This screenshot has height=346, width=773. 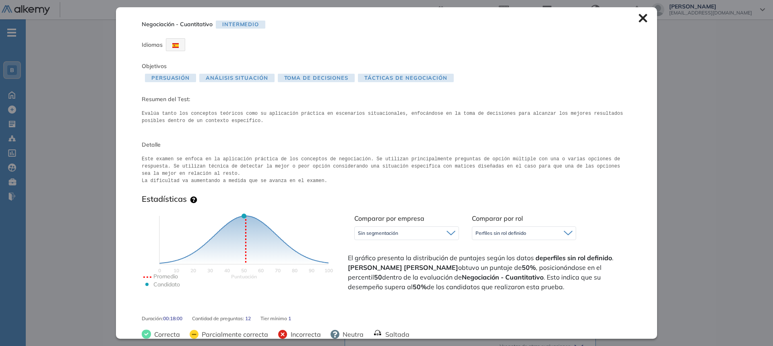 I want to click on span: Intermedio, so click(x=240, y=25).